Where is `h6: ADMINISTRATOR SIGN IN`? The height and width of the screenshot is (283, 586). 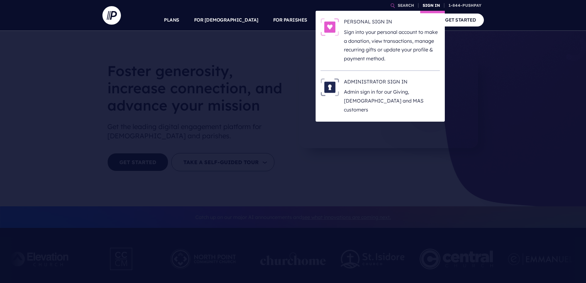
h6: ADMINISTRATOR SIGN IN is located at coordinates (392, 83).